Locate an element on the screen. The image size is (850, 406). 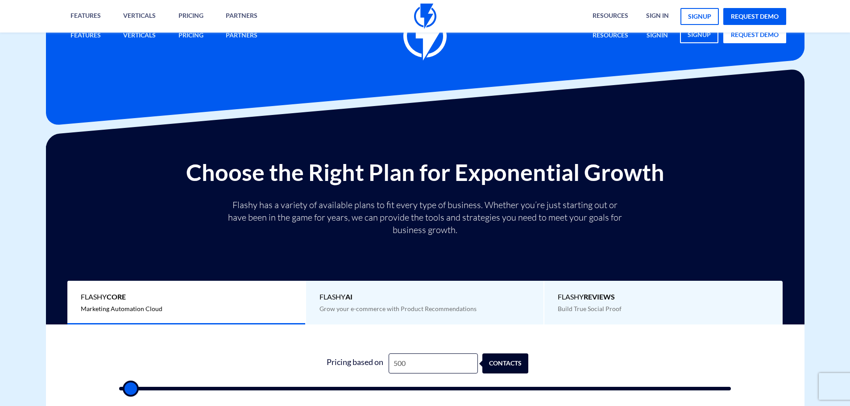
h2: Choose the Right Plan for Exponential Growth is located at coordinates (425, 172).